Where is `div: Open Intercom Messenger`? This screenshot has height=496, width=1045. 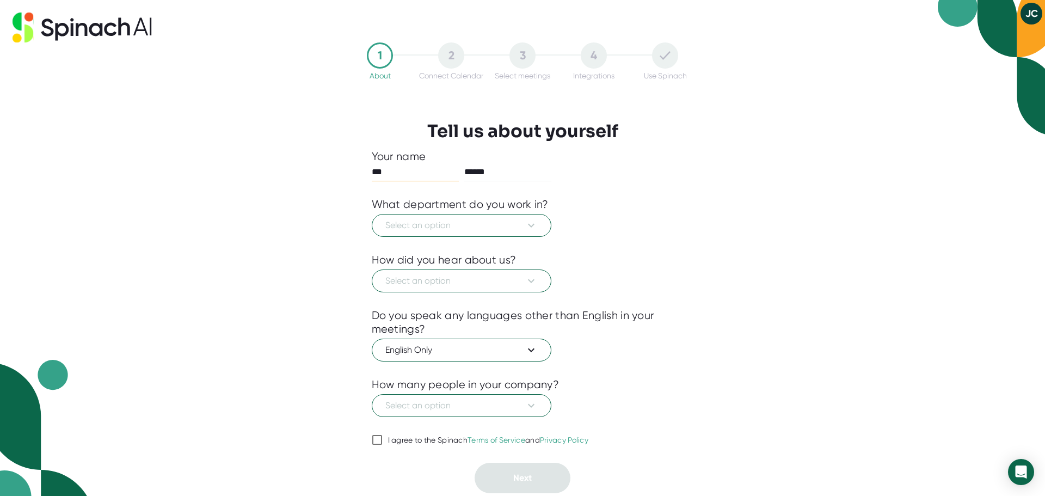
div: Open Intercom Messenger is located at coordinates (1021, 472).